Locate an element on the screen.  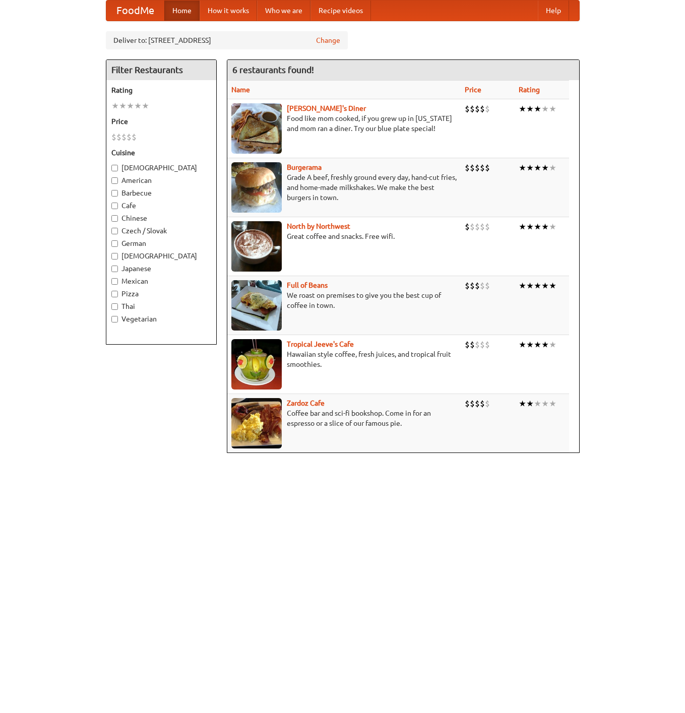
input: Pizza is located at coordinates (114, 294).